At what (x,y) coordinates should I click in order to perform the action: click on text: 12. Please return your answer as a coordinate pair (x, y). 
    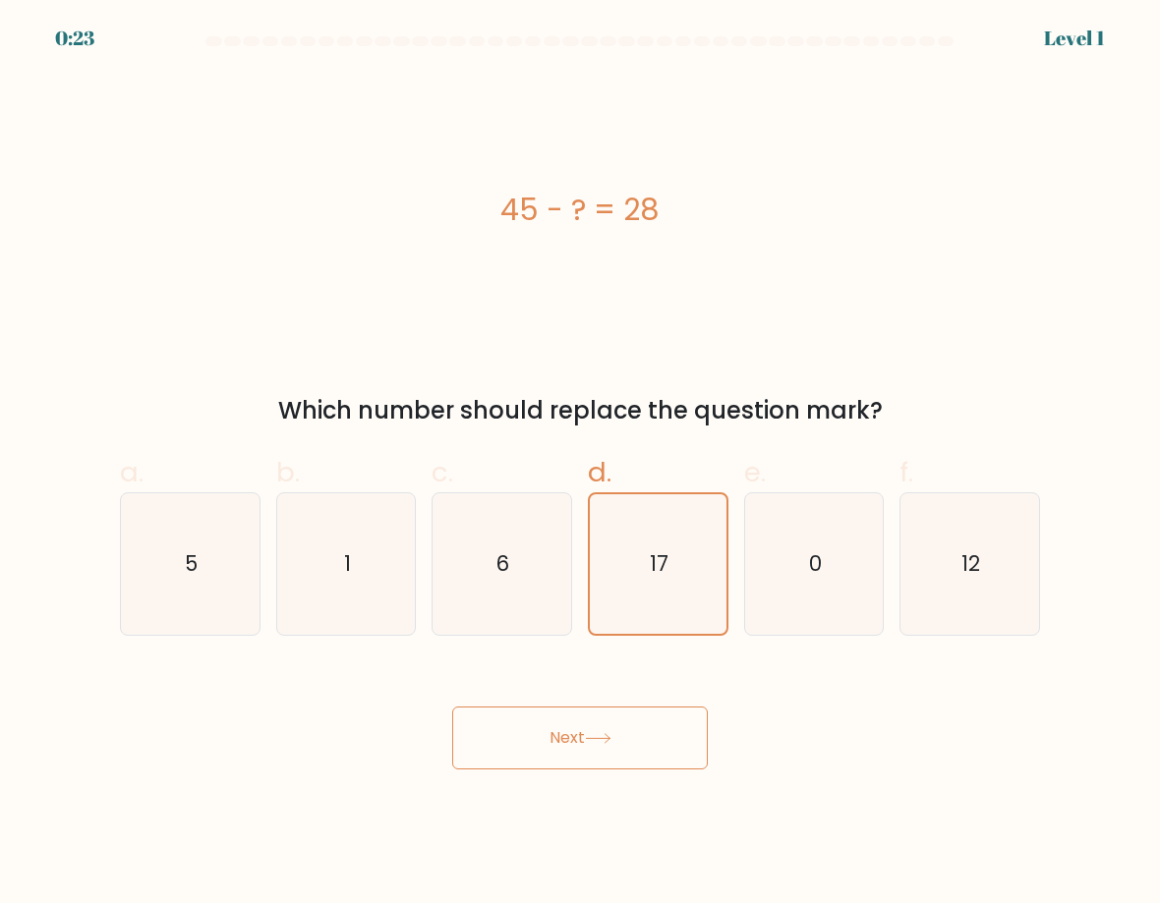
    Looking at the image, I should click on (971, 563).